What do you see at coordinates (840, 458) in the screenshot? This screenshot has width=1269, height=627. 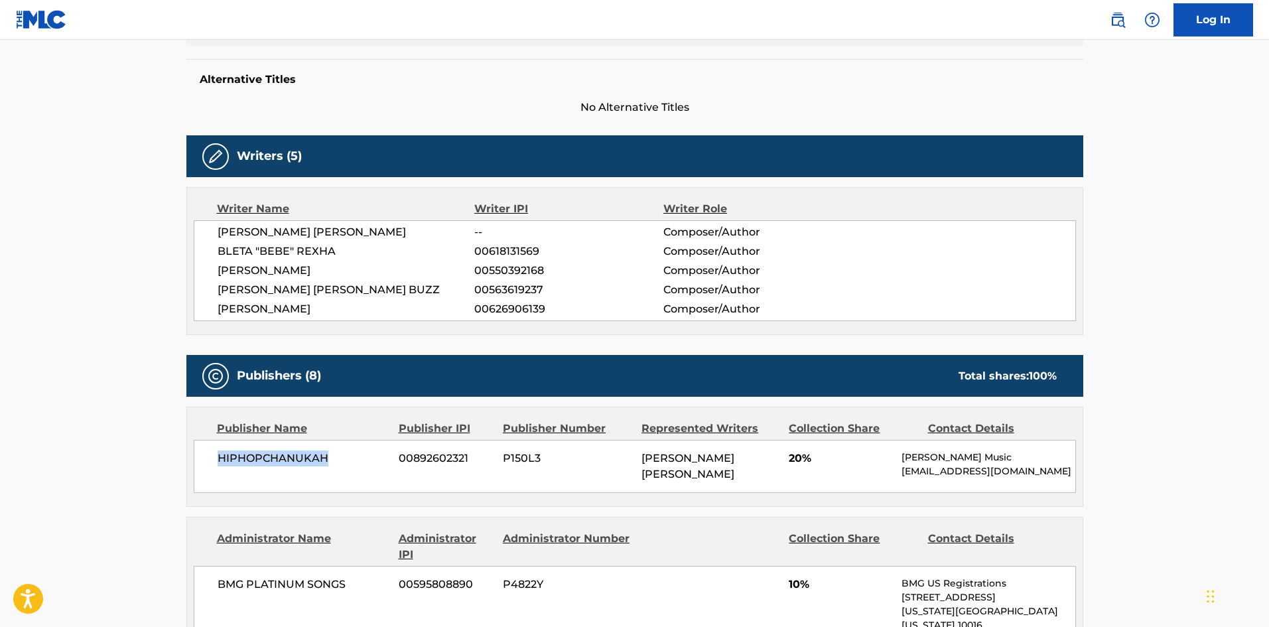 I see `span: 20%` at bounding box center [840, 458].